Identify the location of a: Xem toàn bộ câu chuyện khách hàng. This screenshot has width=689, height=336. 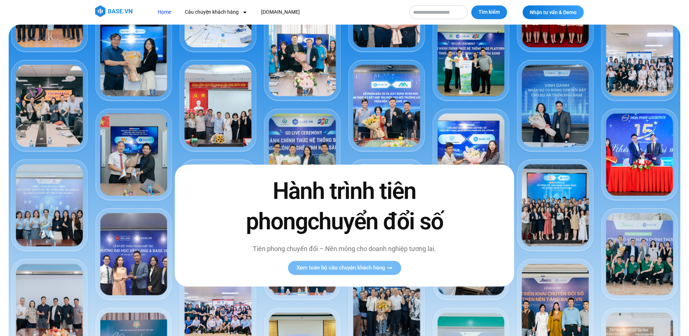
(345, 268).